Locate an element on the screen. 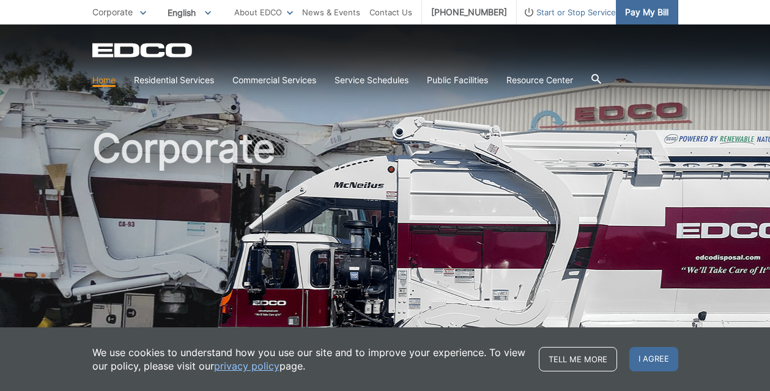 The width and height of the screenshot is (770, 391). span: Pay My Bill is located at coordinates (646, 12).